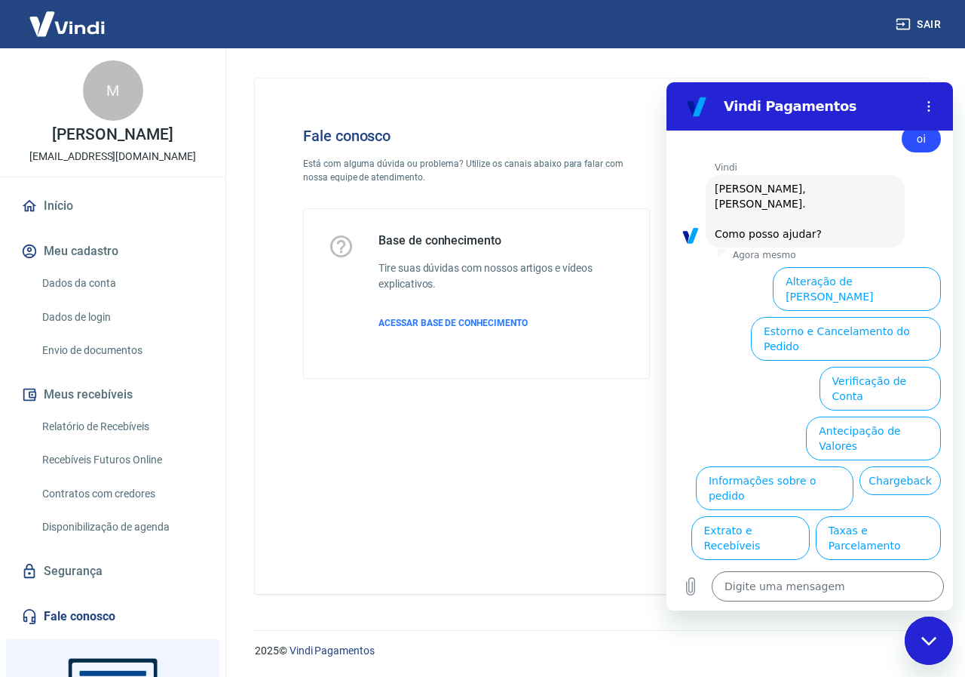 The width and height of the screenshot is (965, 677). Describe the element at coordinates (213, 306) in the screenshot. I see `button: Verificação de Conta` at that location.